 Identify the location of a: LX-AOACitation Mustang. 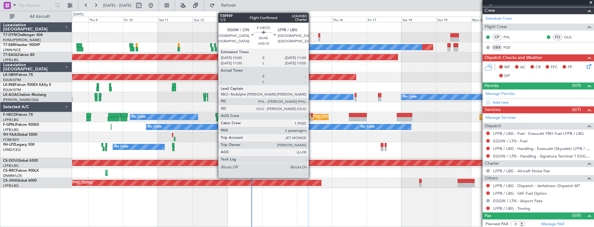
(25, 95).